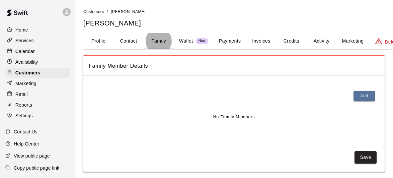  Describe the element at coordinates (24, 105) in the screenshot. I see `p: Reports` at that location.